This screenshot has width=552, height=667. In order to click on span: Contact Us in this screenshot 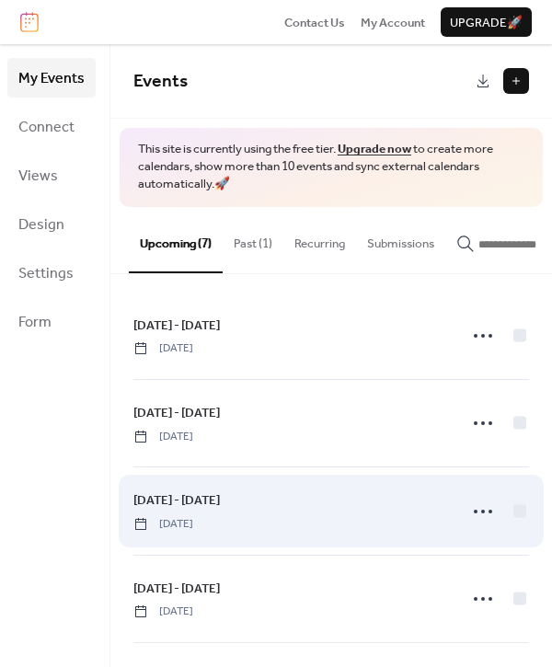, I will do `click(315, 23)`.